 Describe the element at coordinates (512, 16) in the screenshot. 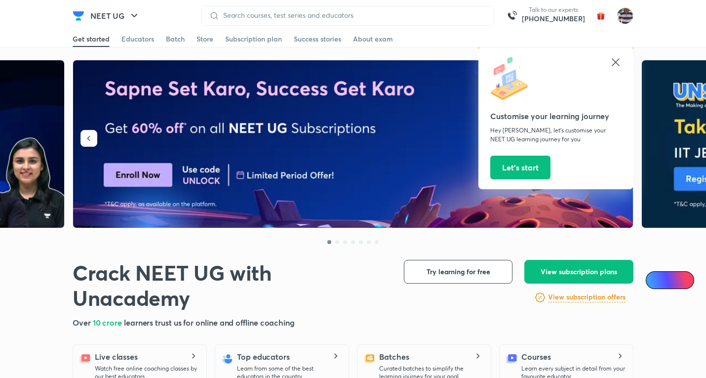

I see `img: call-us` at that location.